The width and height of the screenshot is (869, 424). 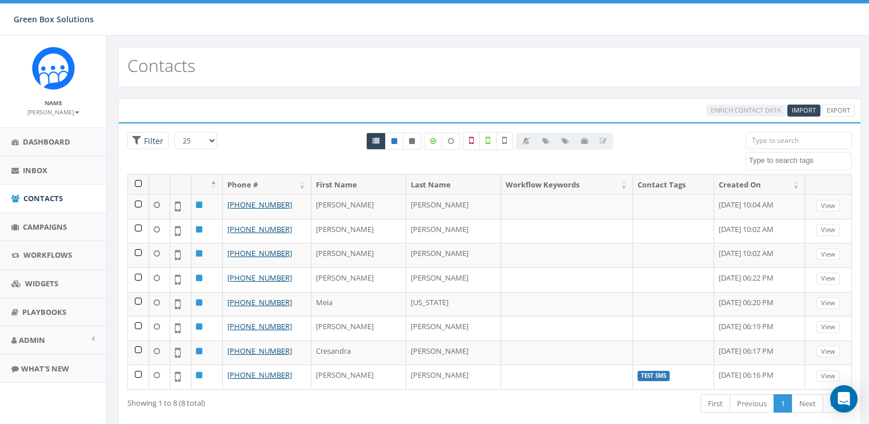 What do you see at coordinates (799, 141) in the screenshot?
I see `input: Type to search` at bounding box center [799, 141].